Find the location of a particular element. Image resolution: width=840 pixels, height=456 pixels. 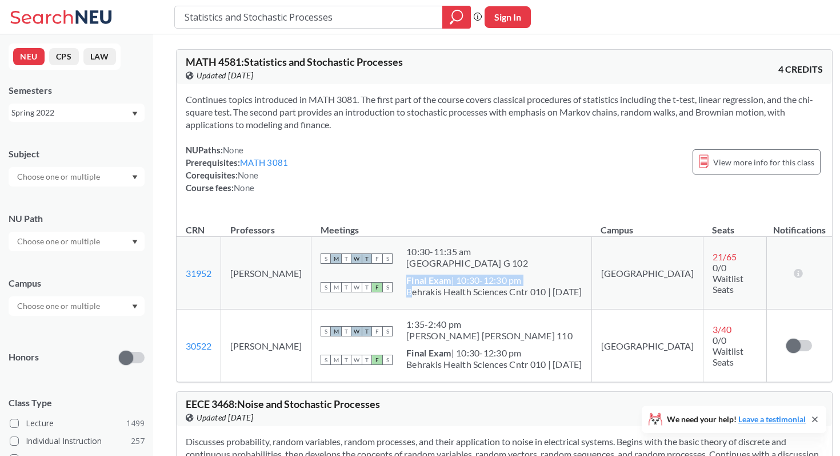

th: Professors is located at coordinates (266, 224).